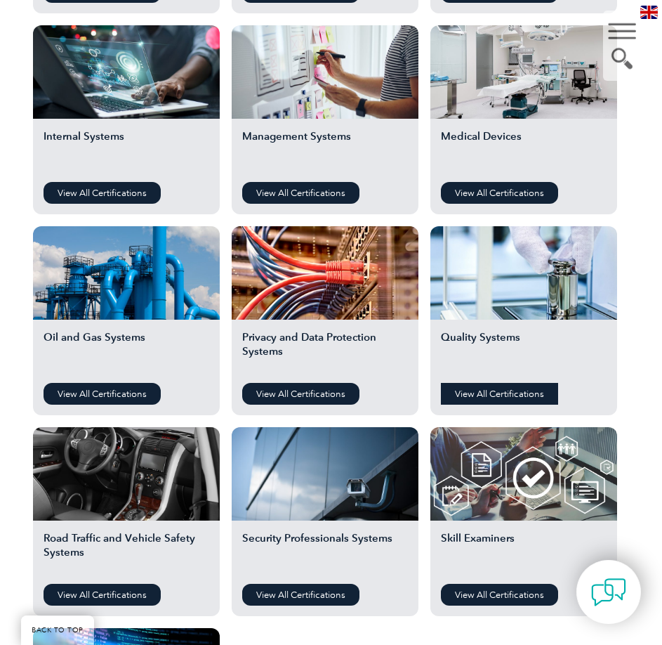 Image resolution: width=662 pixels, height=645 pixels. I want to click on h2: Skill Examiners, so click(524, 552).